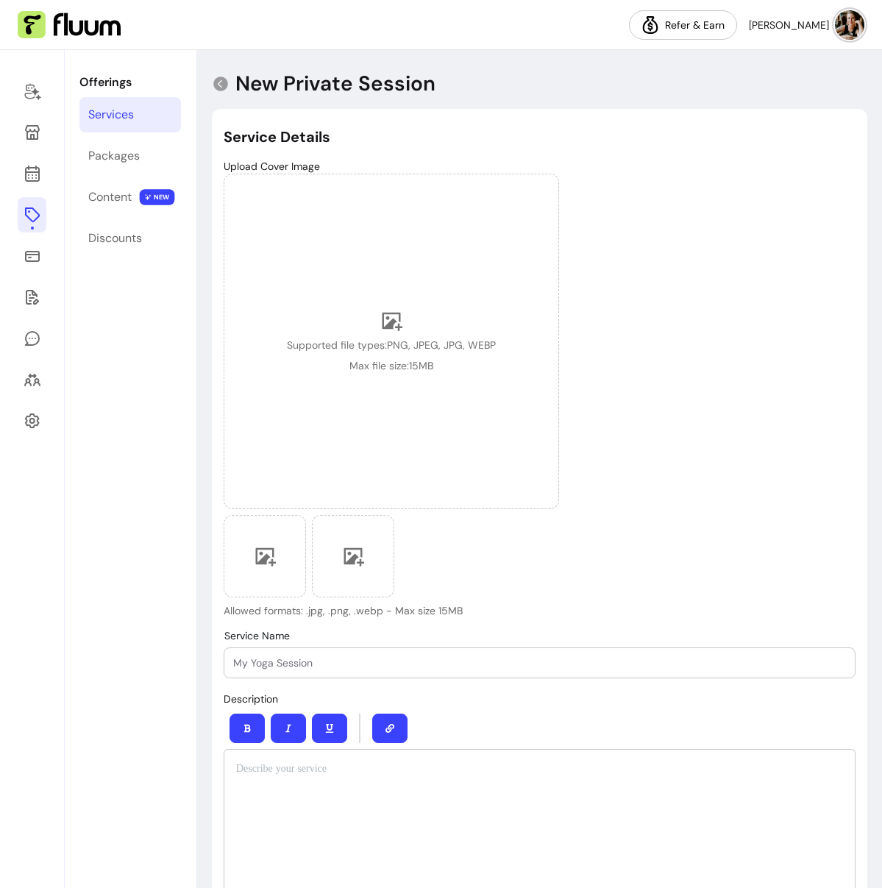  Describe the element at coordinates (32, 174) in the screenshot. I see `a: Calendar` at that location.